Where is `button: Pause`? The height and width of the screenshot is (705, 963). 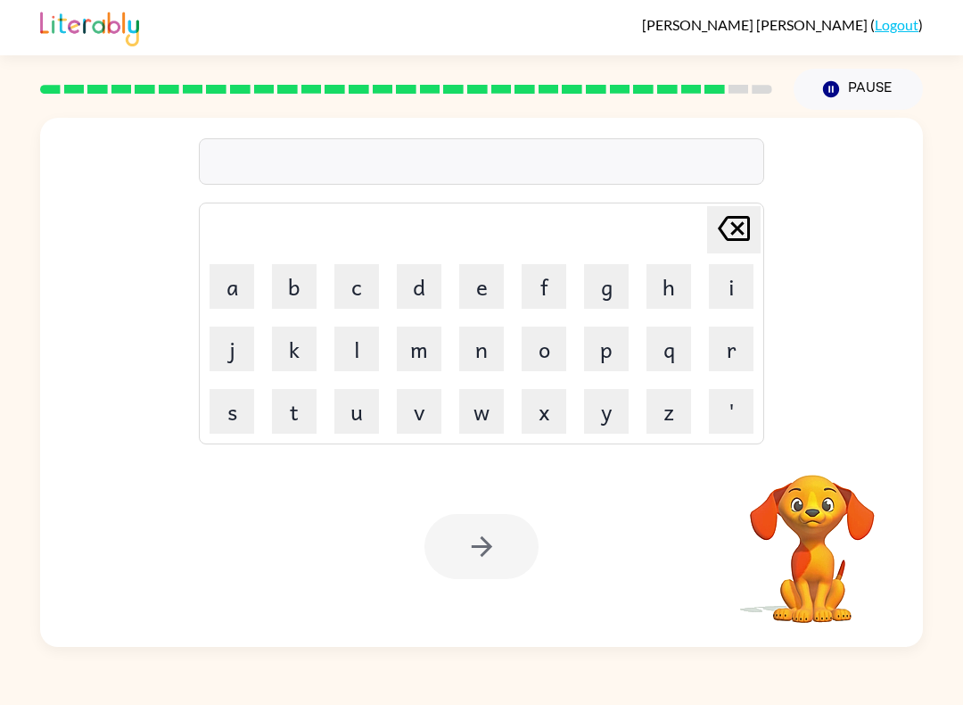 button: Pause is located at coordinates (858, 89).